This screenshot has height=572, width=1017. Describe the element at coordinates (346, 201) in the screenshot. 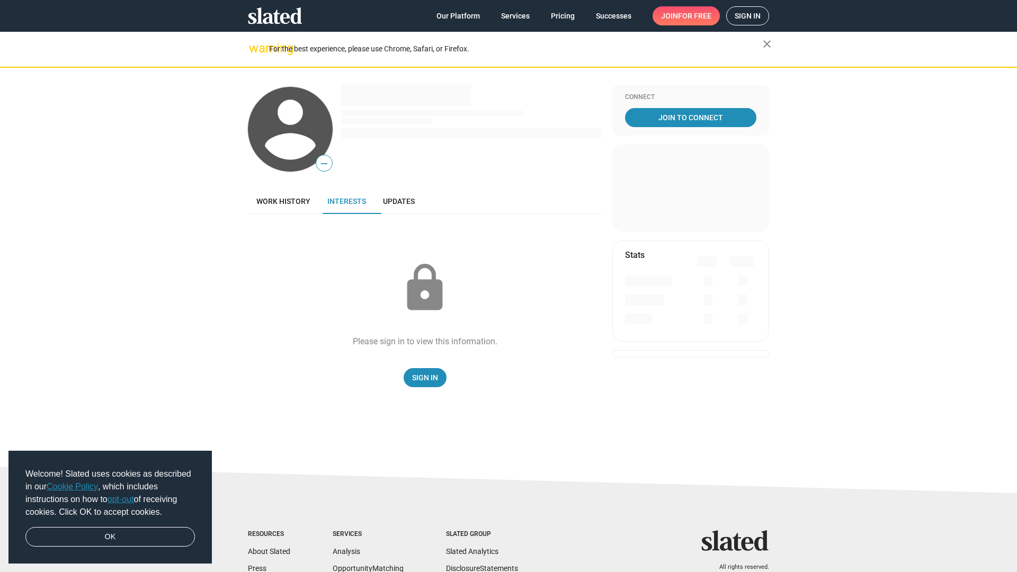

I see `span: Interests` at that location.